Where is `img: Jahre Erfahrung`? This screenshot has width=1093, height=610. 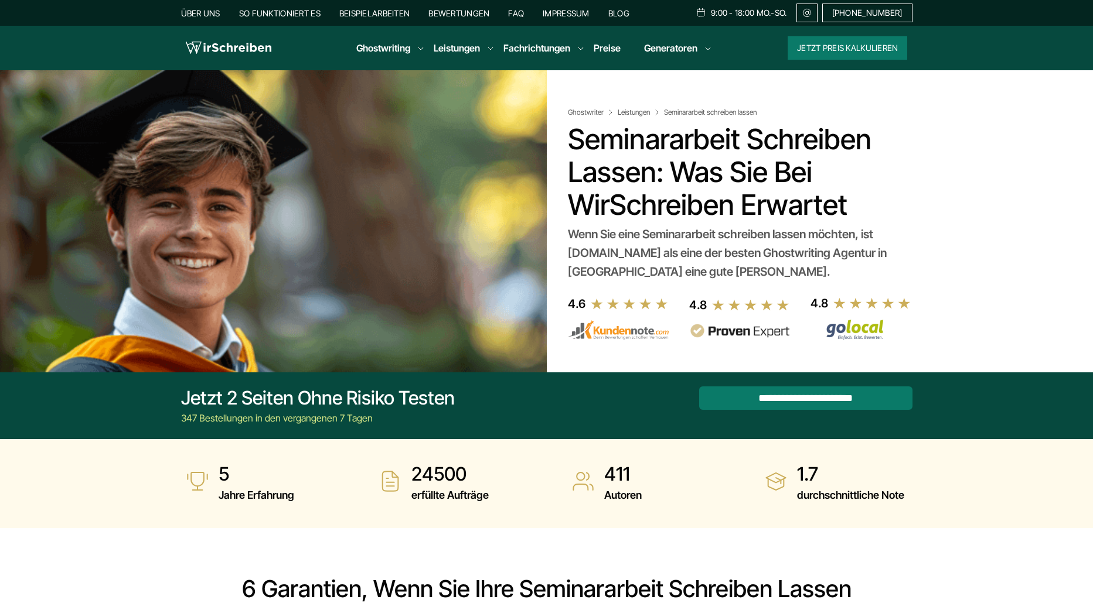
img: Jahre Erfahrung is located at coordinates (197, 482).